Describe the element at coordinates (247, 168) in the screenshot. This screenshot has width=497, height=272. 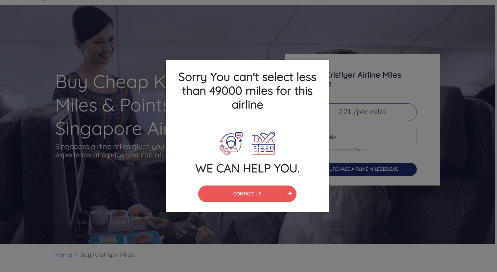
I see `h4: WE CAN HELP YOU.` at that location.